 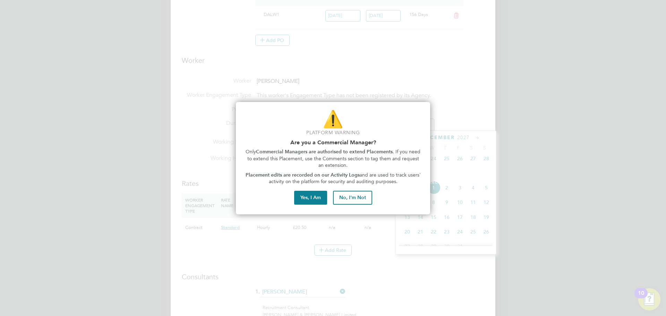 What do you see at coordinates (346, 178) in the screenshot?
I see `span: and are used to track users' activity on the platform for security and auditing purposes.` at bounding box center [346, 178].